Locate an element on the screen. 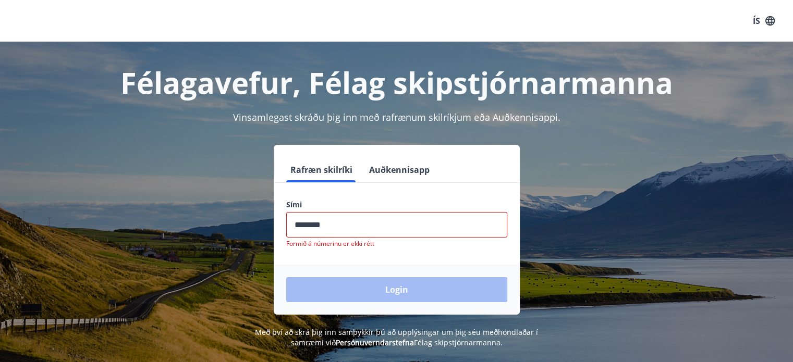 This screenshot has width=793, height=362. h1: Félagavefur, Félag skipstjórnarmanna is located at coordinates (397, 82).